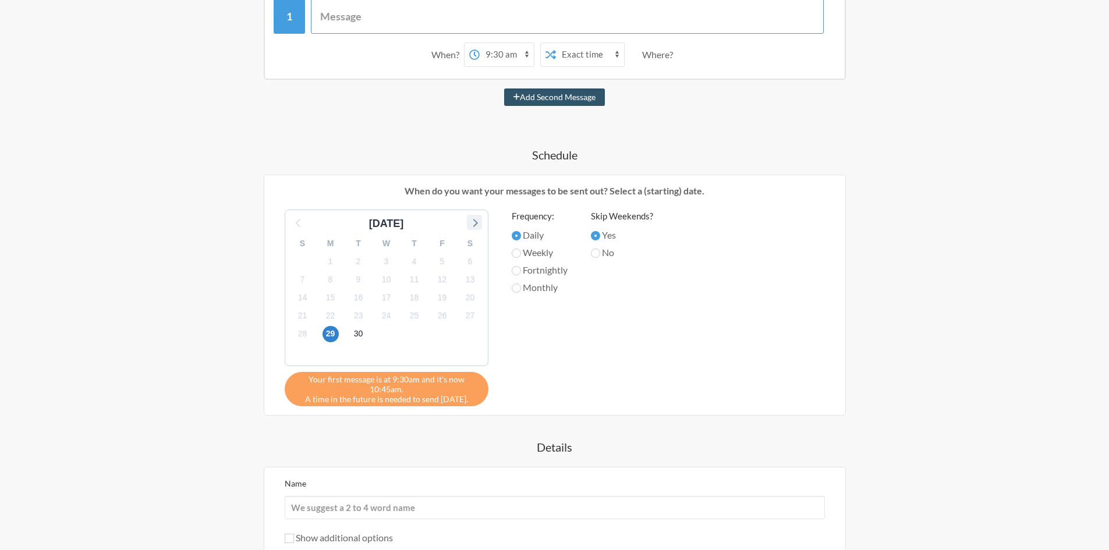 The height and width of the screenshot is (550, 1109). Describe the element at coordinates (622, 253) in the screenshot. I see `label: No` at that location.